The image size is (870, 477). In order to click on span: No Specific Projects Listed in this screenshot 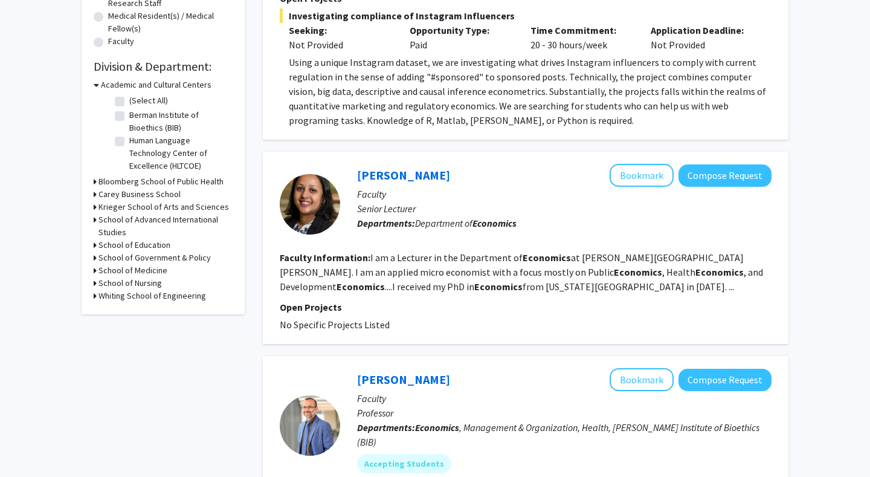, I will do `click(335, 324)`.